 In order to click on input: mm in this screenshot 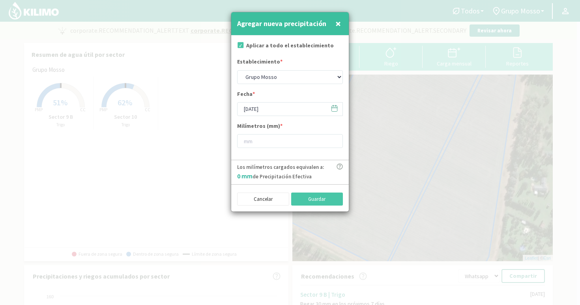, I will do `click(290, 141)`.